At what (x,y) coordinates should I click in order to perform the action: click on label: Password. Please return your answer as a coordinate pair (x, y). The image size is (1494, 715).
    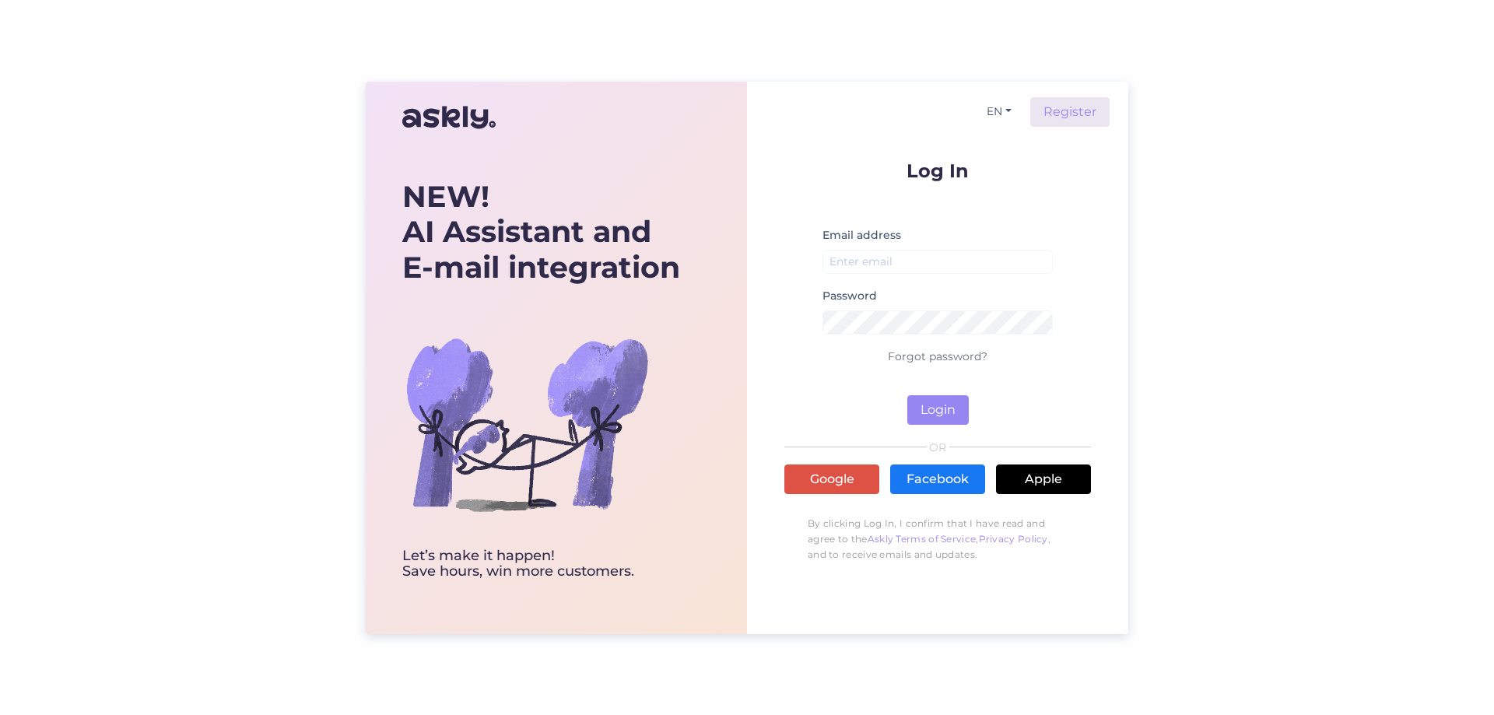
    Looking at the image, I should click on (850, 296).